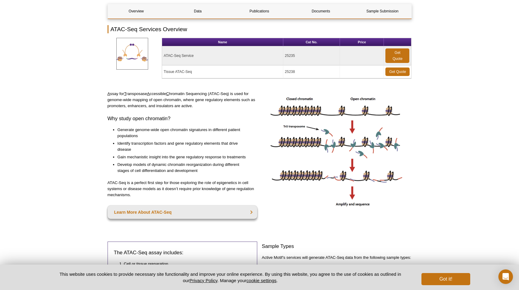 This screenshot has height=290, width=519. I want to click on li: Develop models of dynamic chromatin reorganization during different stages of cell differentiatio..., so click(185, 168).